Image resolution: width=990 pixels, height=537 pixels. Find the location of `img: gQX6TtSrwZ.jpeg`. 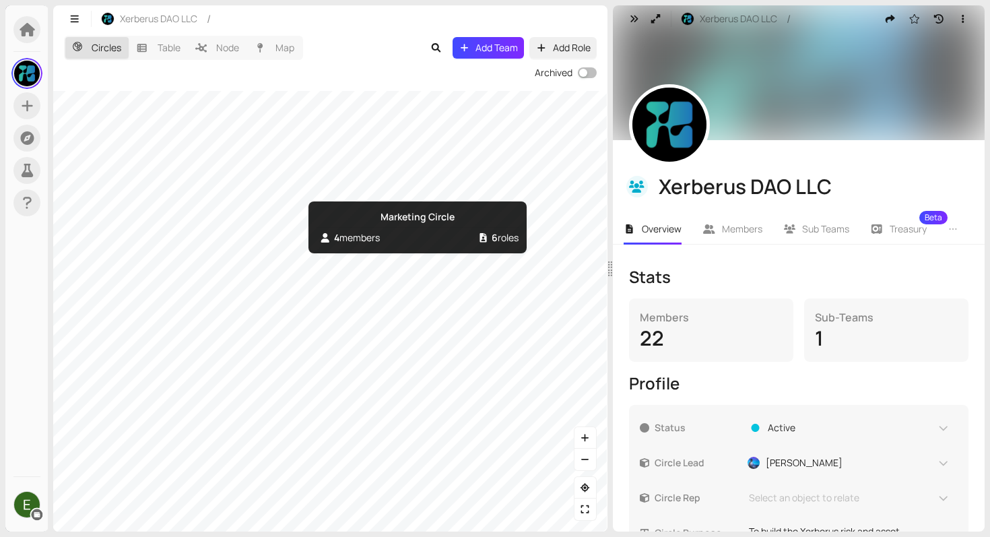

img: gQX6TtSrwZ.jpeg is located at coordinates (27, 73).